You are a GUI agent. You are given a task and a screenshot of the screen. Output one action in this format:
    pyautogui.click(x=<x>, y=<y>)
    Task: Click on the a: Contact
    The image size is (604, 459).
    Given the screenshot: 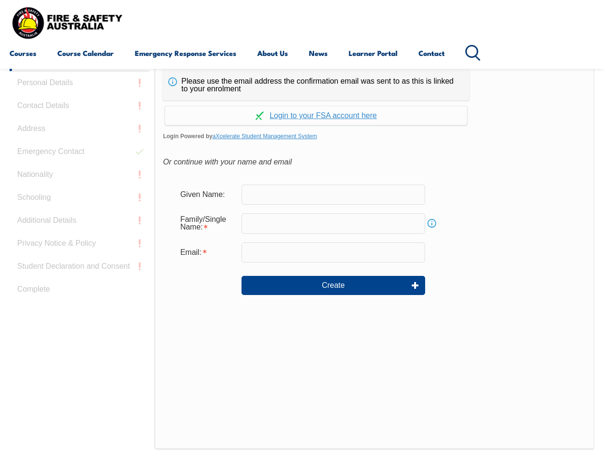 What is the action you would take?
    pyautogui.click(x=431, y=53)
    